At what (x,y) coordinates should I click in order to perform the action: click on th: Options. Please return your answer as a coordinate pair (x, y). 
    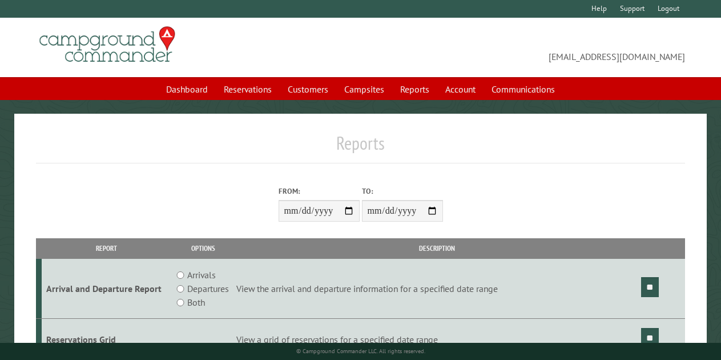
    Looking at the image, I should click on (203, 248).